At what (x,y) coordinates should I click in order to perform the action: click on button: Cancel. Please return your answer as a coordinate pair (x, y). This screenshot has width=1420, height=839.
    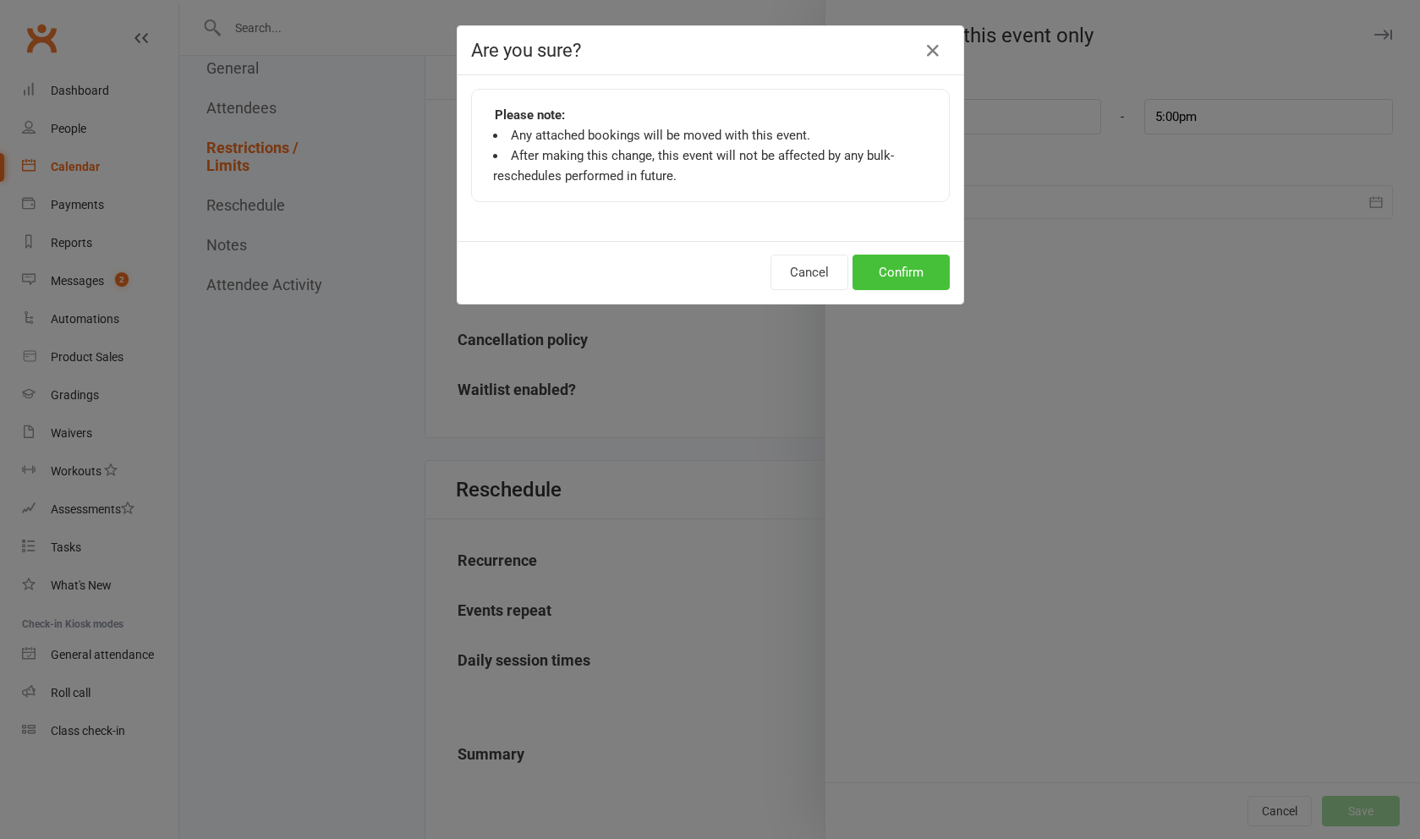
    Looking at the image, I should click on (809, 272).